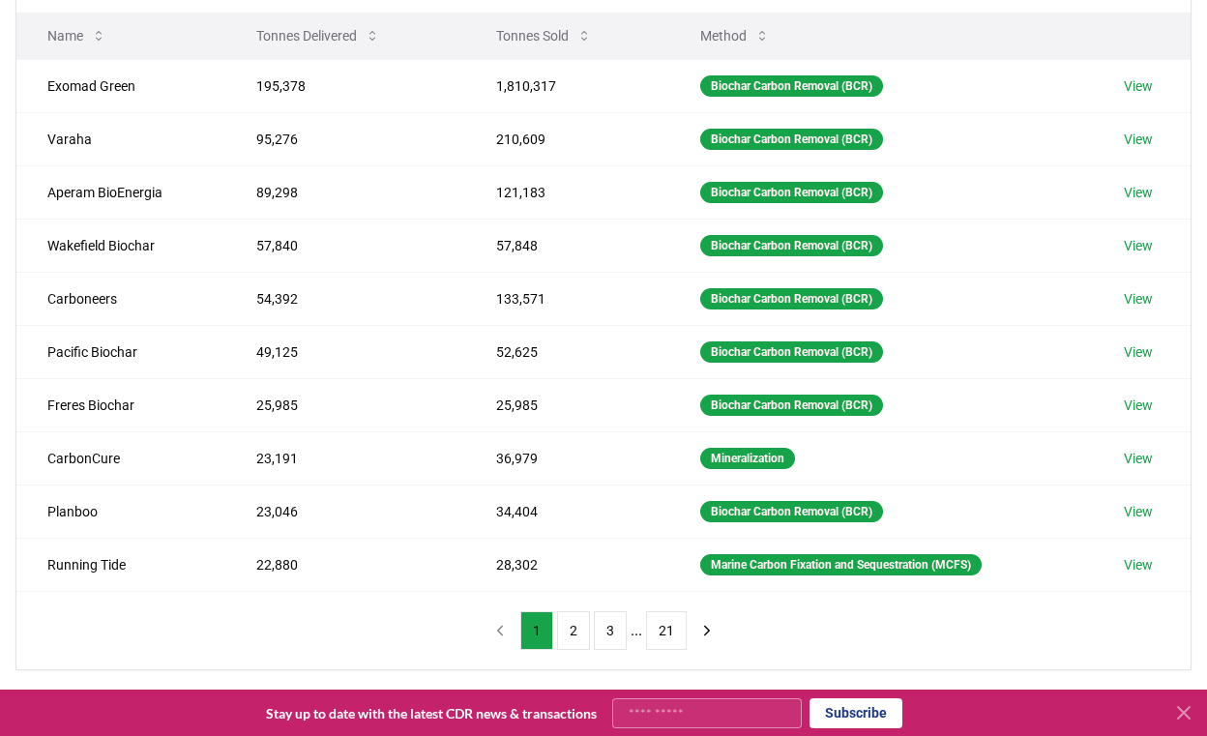 The image size is (1207, 736). What do you see at coordinates (345, 245) in the screenshot?
I see `td: 57,840` at bounding box center [345, 245].